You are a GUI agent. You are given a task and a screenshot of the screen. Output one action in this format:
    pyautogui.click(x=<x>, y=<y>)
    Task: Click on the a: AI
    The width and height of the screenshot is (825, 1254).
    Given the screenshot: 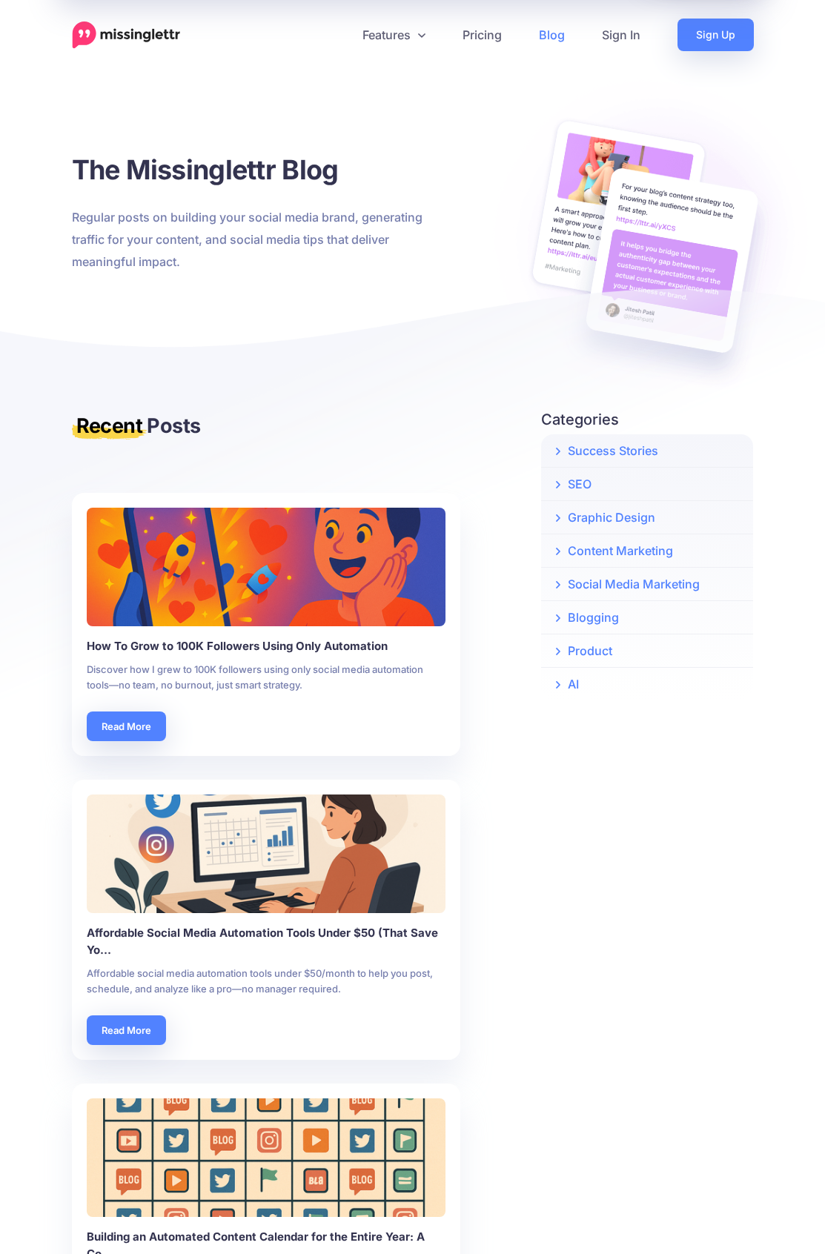 What is the action you would take?
    pyautogui.click(x=647, y=684)
    